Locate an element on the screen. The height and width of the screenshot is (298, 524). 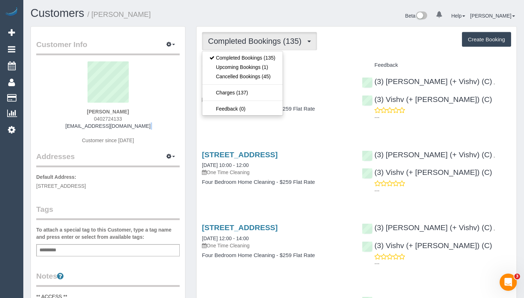
legend: Notes is located at coordinates (108, 278).